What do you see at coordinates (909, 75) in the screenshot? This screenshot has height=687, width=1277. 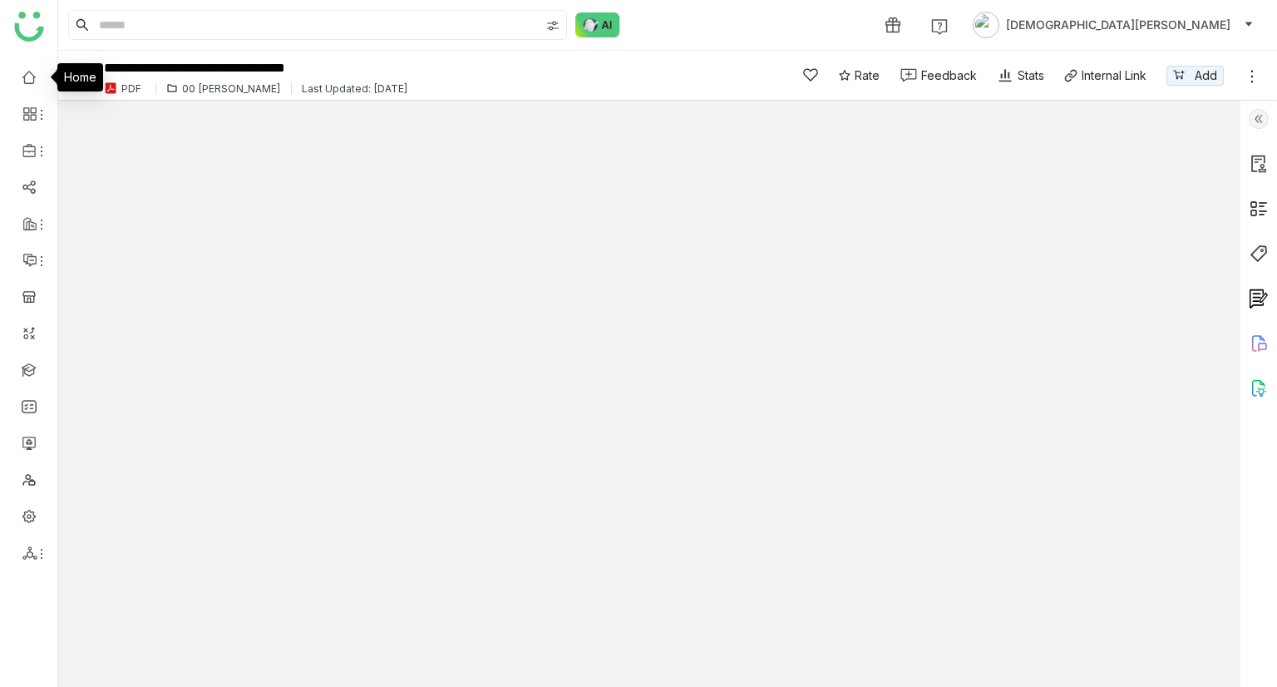 I see `img: feedback-1.svg` at bounding box center [909, 75].